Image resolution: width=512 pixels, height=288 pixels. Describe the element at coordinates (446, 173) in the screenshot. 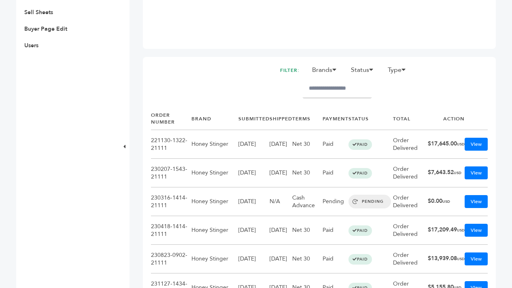

I see `td: $7,643.52` at that location.